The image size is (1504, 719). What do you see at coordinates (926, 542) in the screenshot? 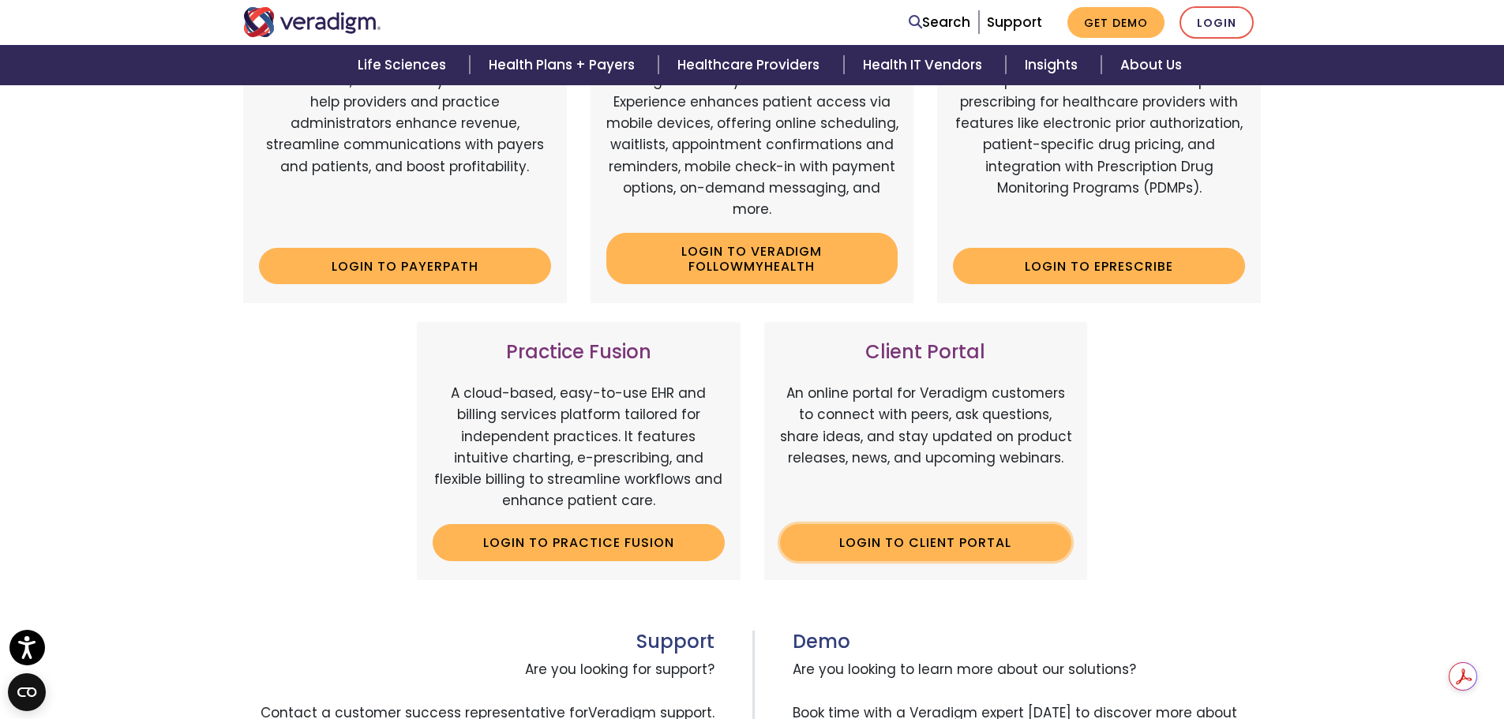
I see `a: Login to Client Portal` at bounding box center [926, 542].